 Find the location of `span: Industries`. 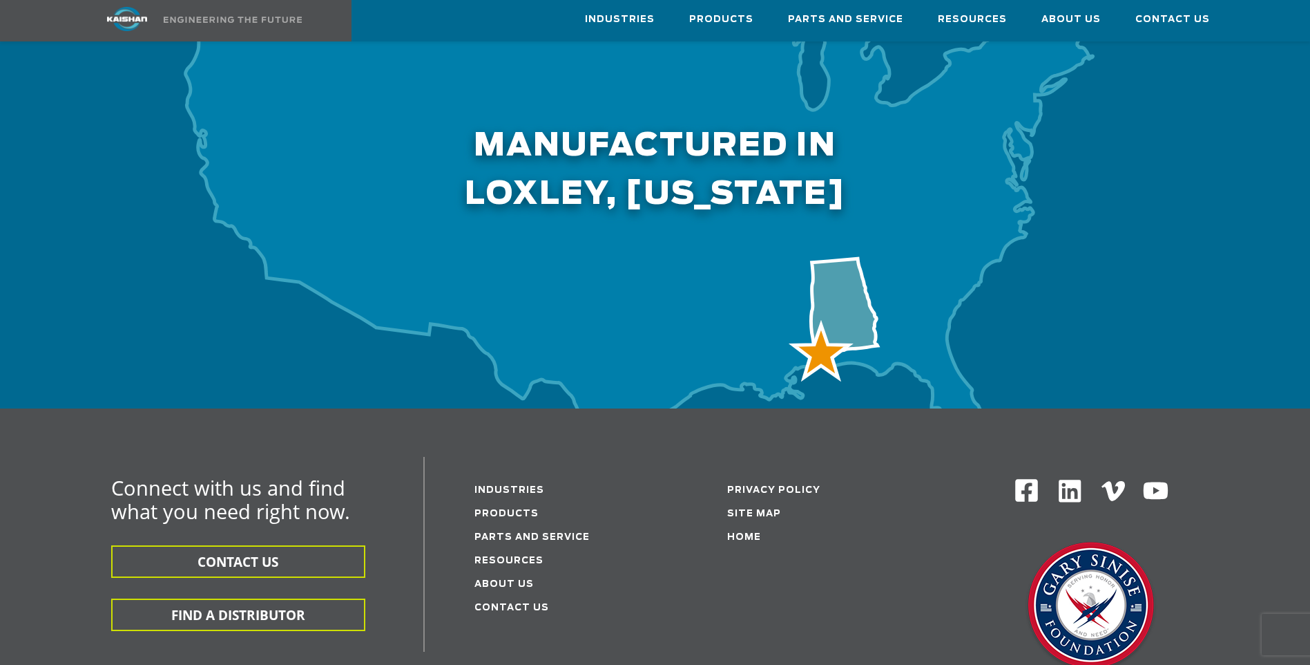

span: Industries is located at coordinates (620, 19).